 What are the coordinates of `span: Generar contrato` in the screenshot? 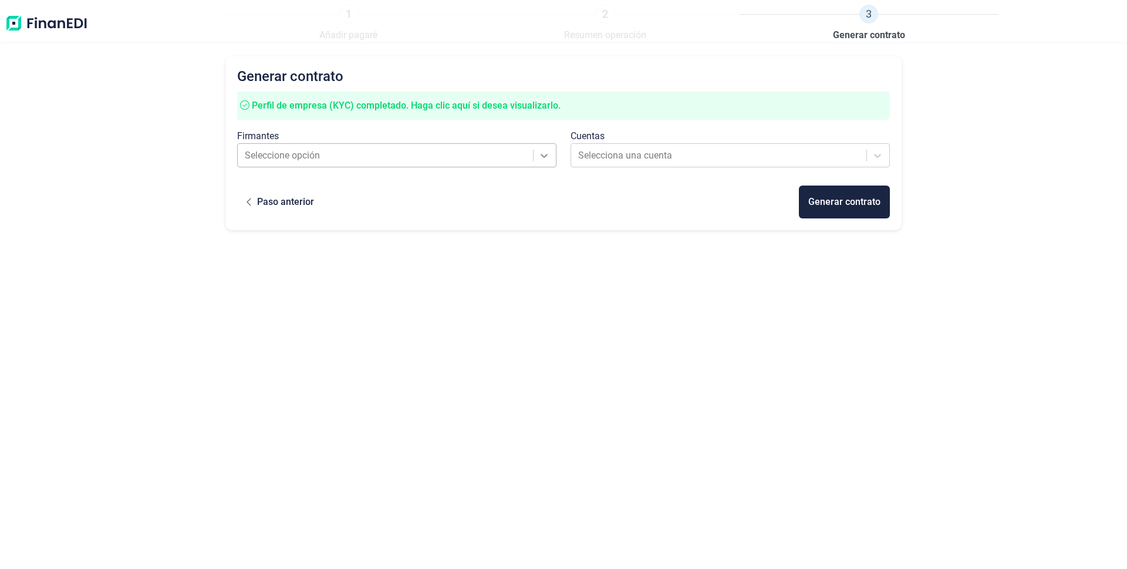 It's located at (869, 35).